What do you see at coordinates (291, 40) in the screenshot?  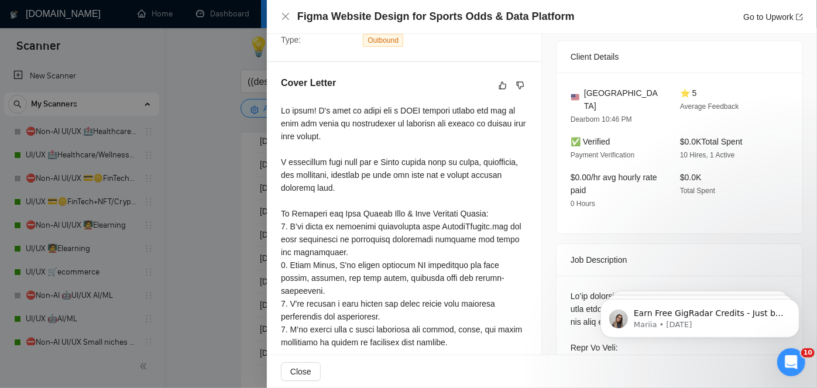 I see `span: Type:` at bounding box center [291, 40].